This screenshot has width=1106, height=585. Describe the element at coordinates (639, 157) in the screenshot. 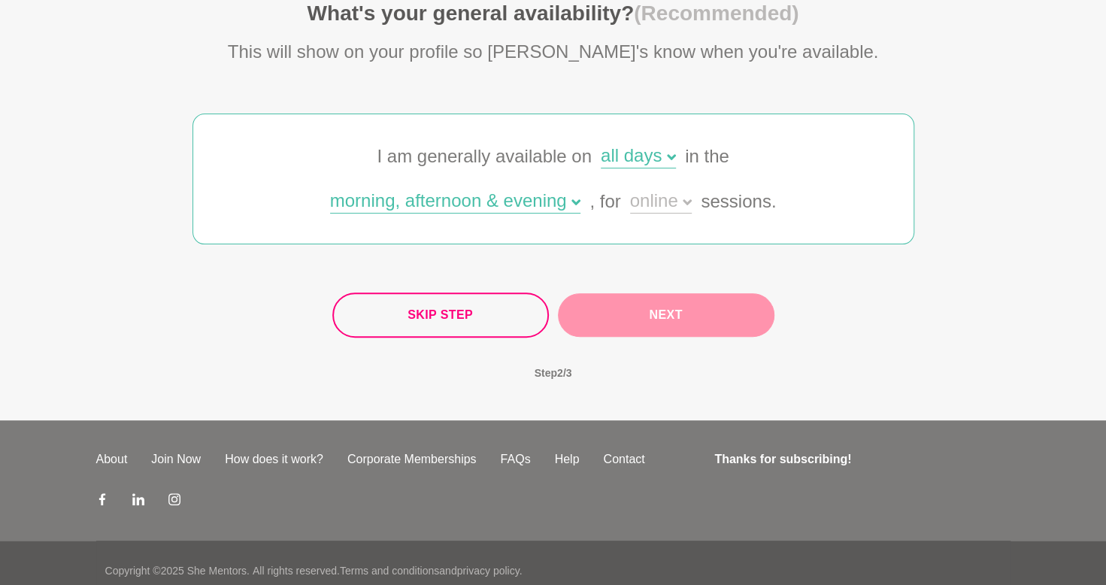

I see `div: all days` at that location.